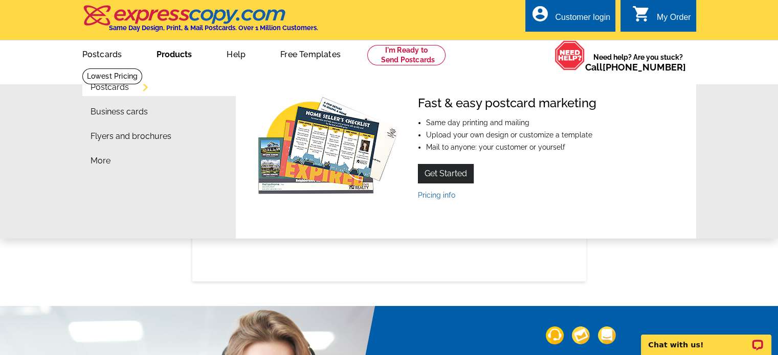  I want to click on div: Customer login, so click(582, 20).